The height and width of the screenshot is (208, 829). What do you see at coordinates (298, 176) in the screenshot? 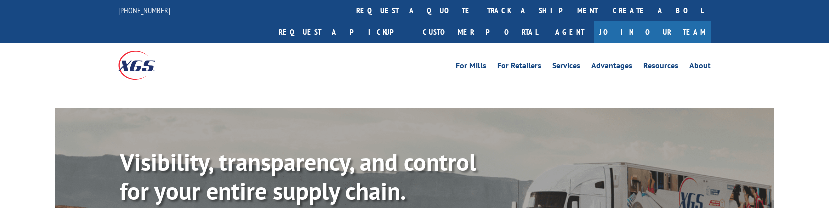
I see `b: Visibility, transparency, and control for your entire supply chain.` at bounding box center [298, 176].